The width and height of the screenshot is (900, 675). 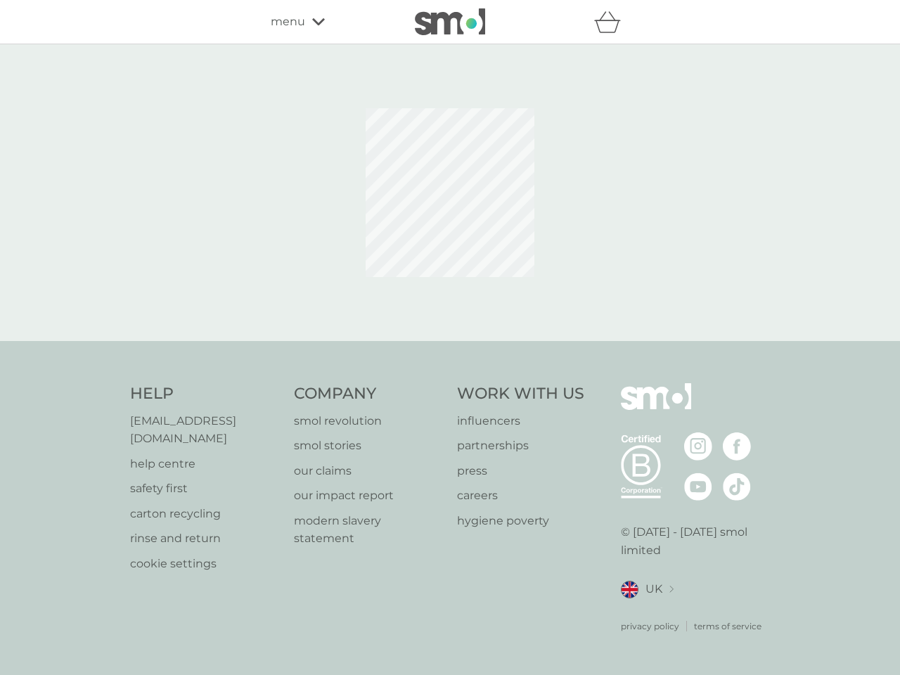 I want to click on p: hygiene poverty, so click(x=520, y=521).